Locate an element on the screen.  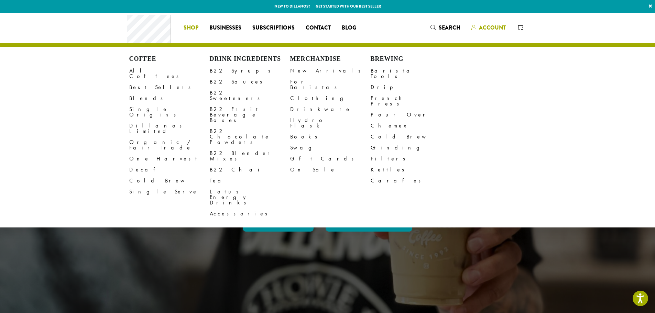
span: Contact is located at coordinates (318, 28).